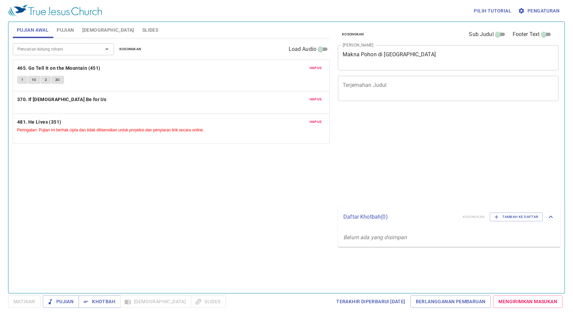 The height and width of the screenshot is (317, 573). I want to click on button: 2, so click(46, 80).